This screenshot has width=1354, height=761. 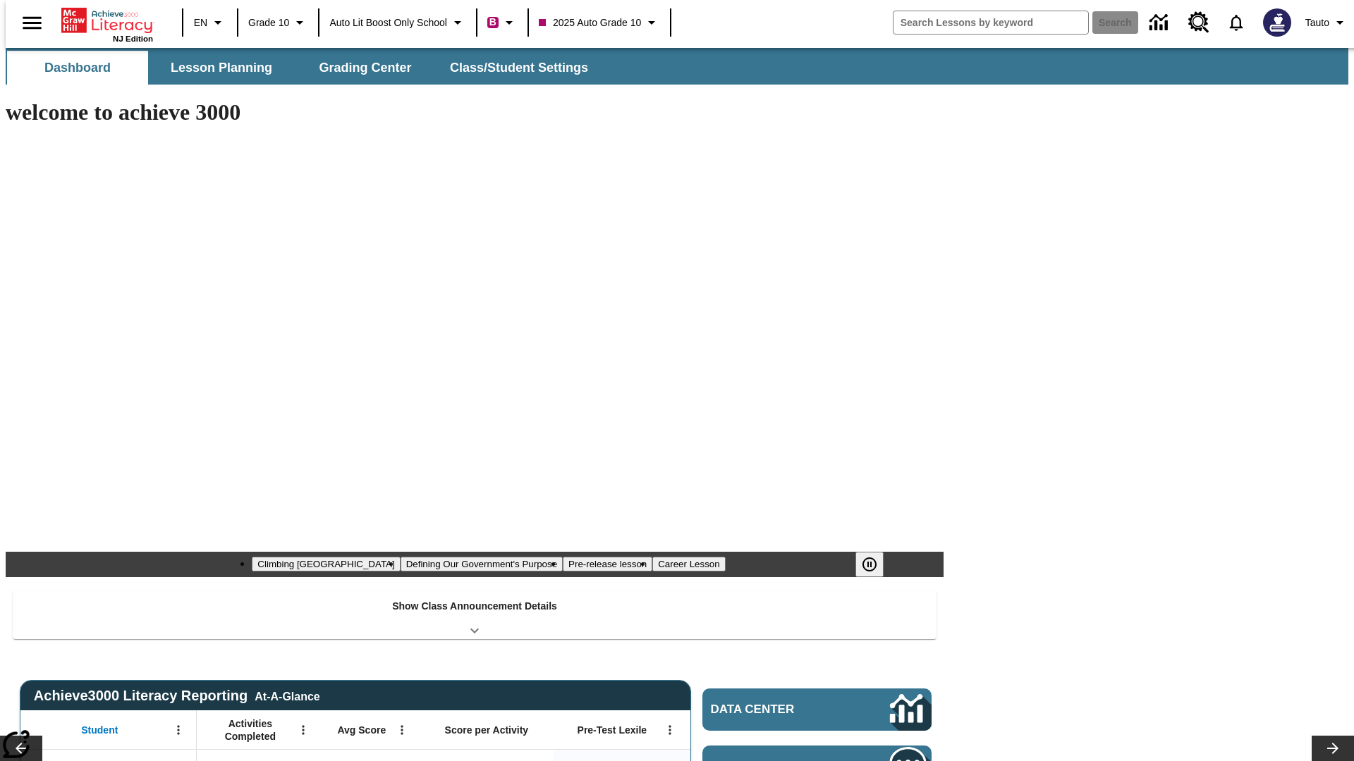 I want to click on span: Achieve3000 Literacy Reporting, so click(x=177, y=696).